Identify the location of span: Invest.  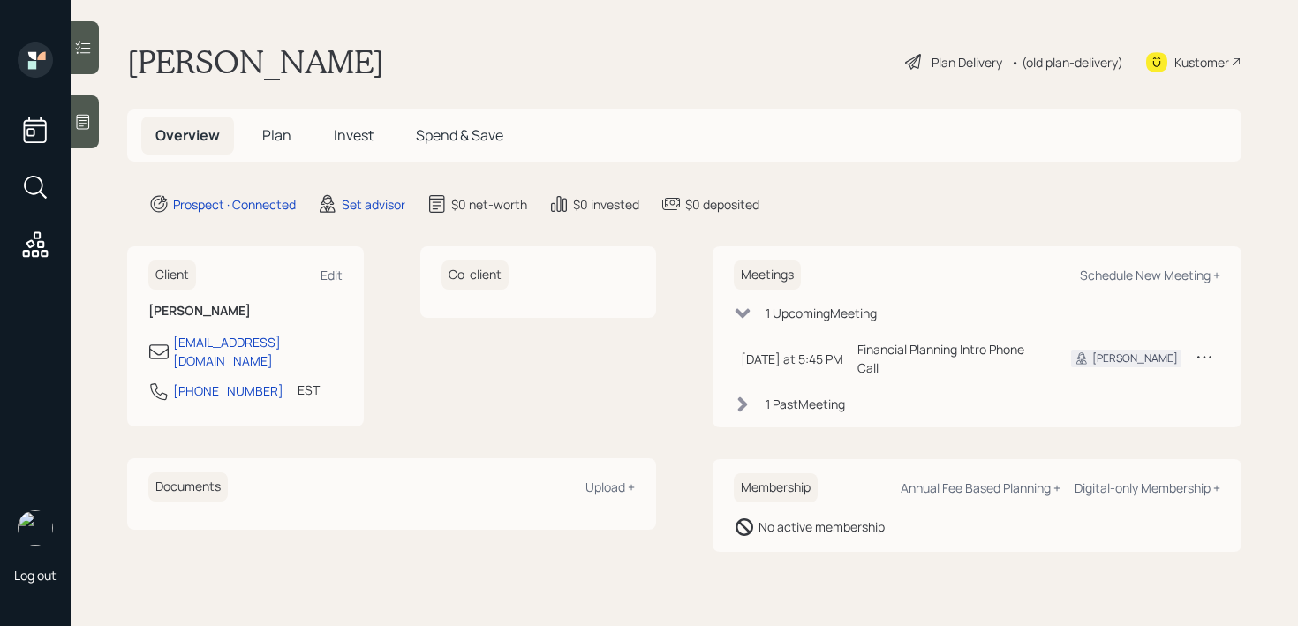
(353, 135).